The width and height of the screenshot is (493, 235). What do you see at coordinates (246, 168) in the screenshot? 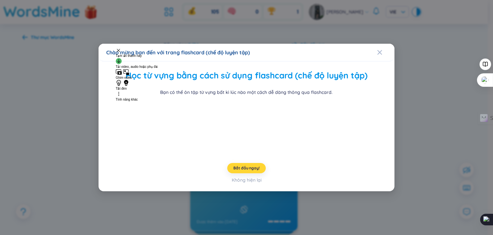
I see `button: Bắt đầu ngay!` at bounding box center [246, 168].